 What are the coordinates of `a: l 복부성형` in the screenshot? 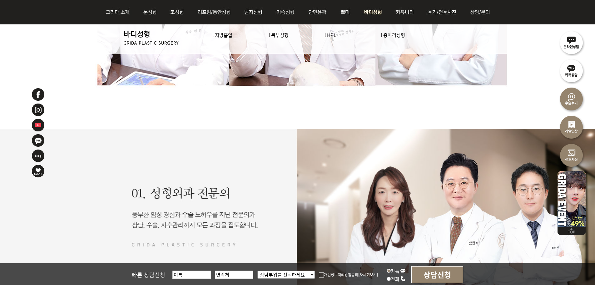 It's located at (279, 35).